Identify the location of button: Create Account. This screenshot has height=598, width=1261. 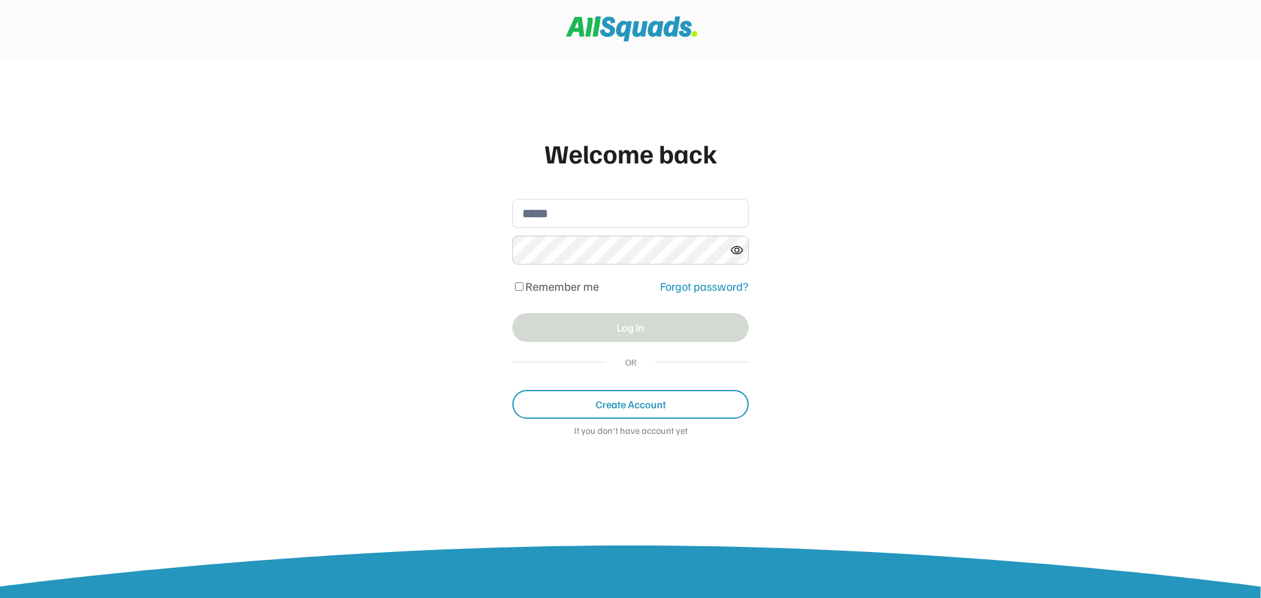
(630, 405).